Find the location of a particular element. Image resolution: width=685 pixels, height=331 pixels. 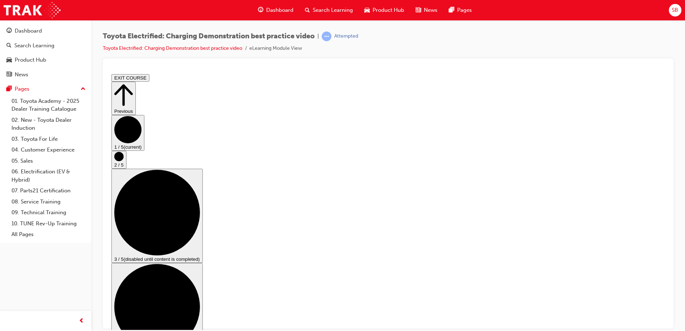

a: search-iconSearch Learning is located at coordinates (329, 10).